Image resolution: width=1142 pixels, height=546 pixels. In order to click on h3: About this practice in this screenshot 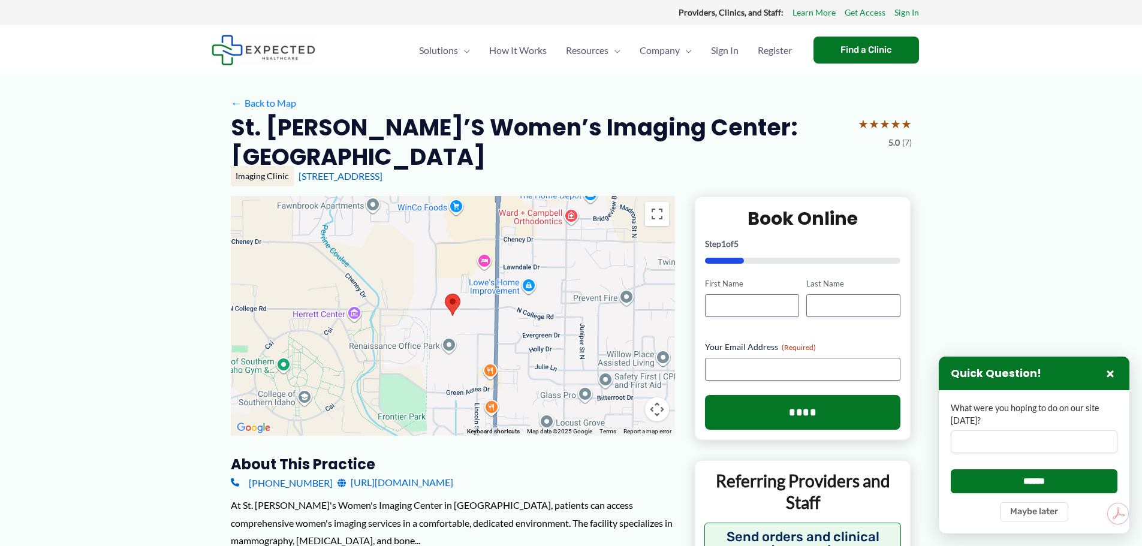, I will do `click(453, 464)`.